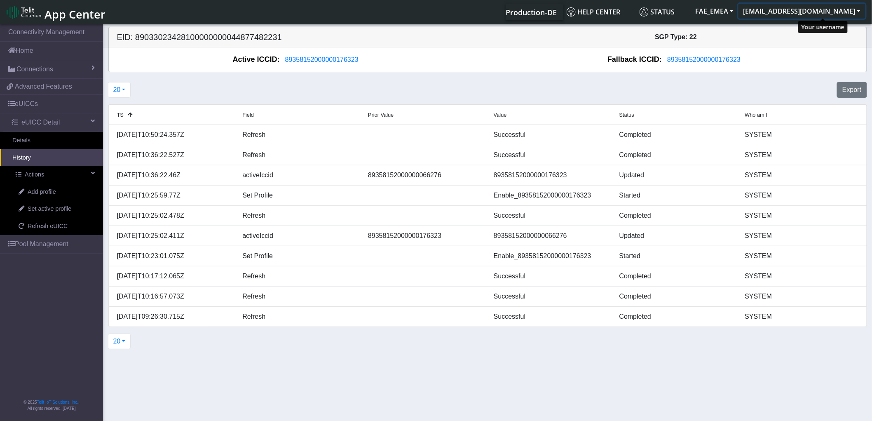 The width and height of the screenshot is (872, 421). I want to click on span: Value, so click(500, 115).